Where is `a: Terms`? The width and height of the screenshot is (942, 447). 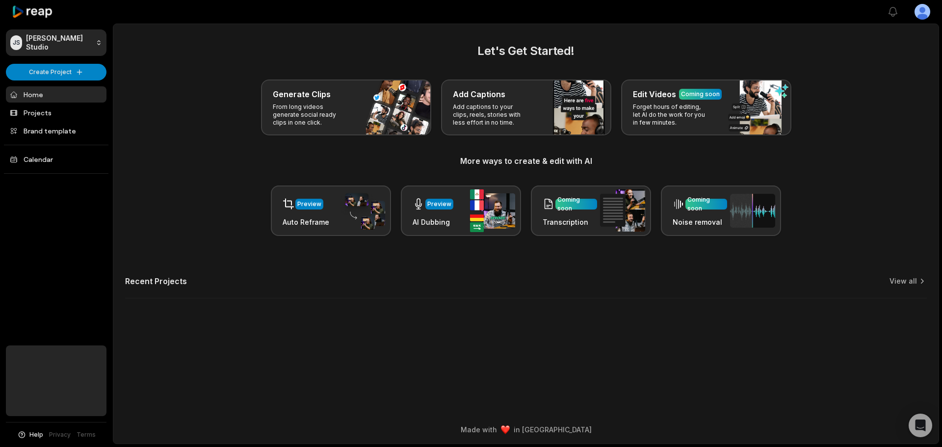 a: Terms is located at coordinates (86, 435).